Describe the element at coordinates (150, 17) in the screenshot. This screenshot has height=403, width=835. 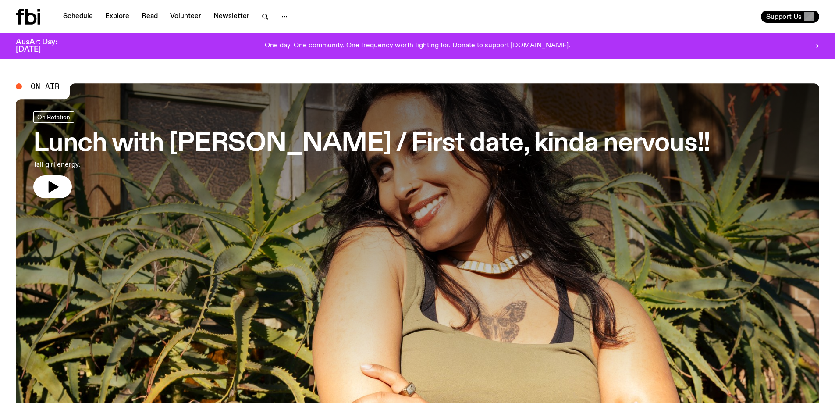
I see `a: Read` at that location.